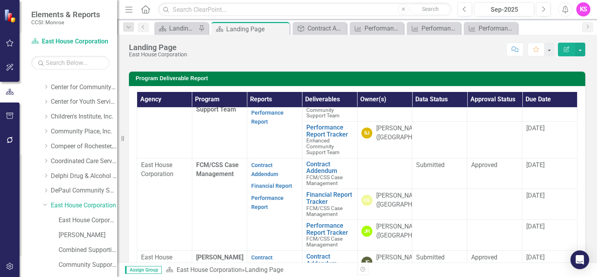 The image size is (597, 277). What do you see at coordinates (84, 102) in the screenshot?
I see `a: Center for Youth Services, Inc.` at bounding box center [84, 102].